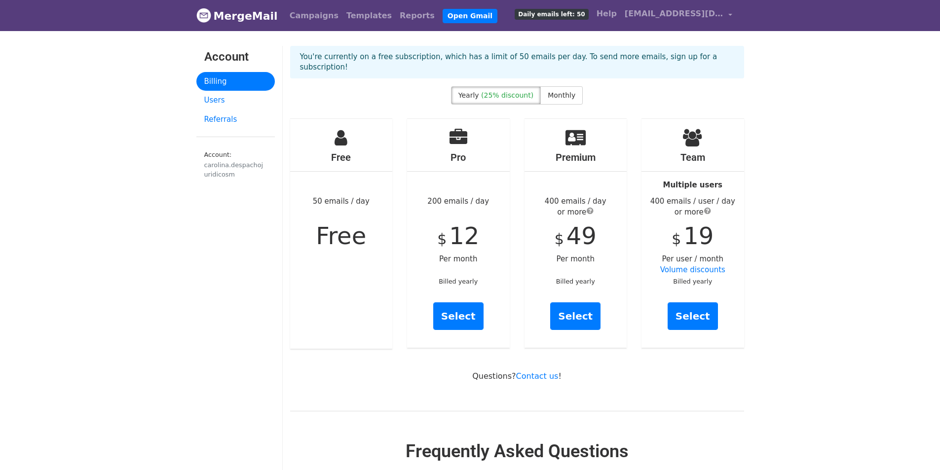  I want to click on h3: Account, so click(235, 57).